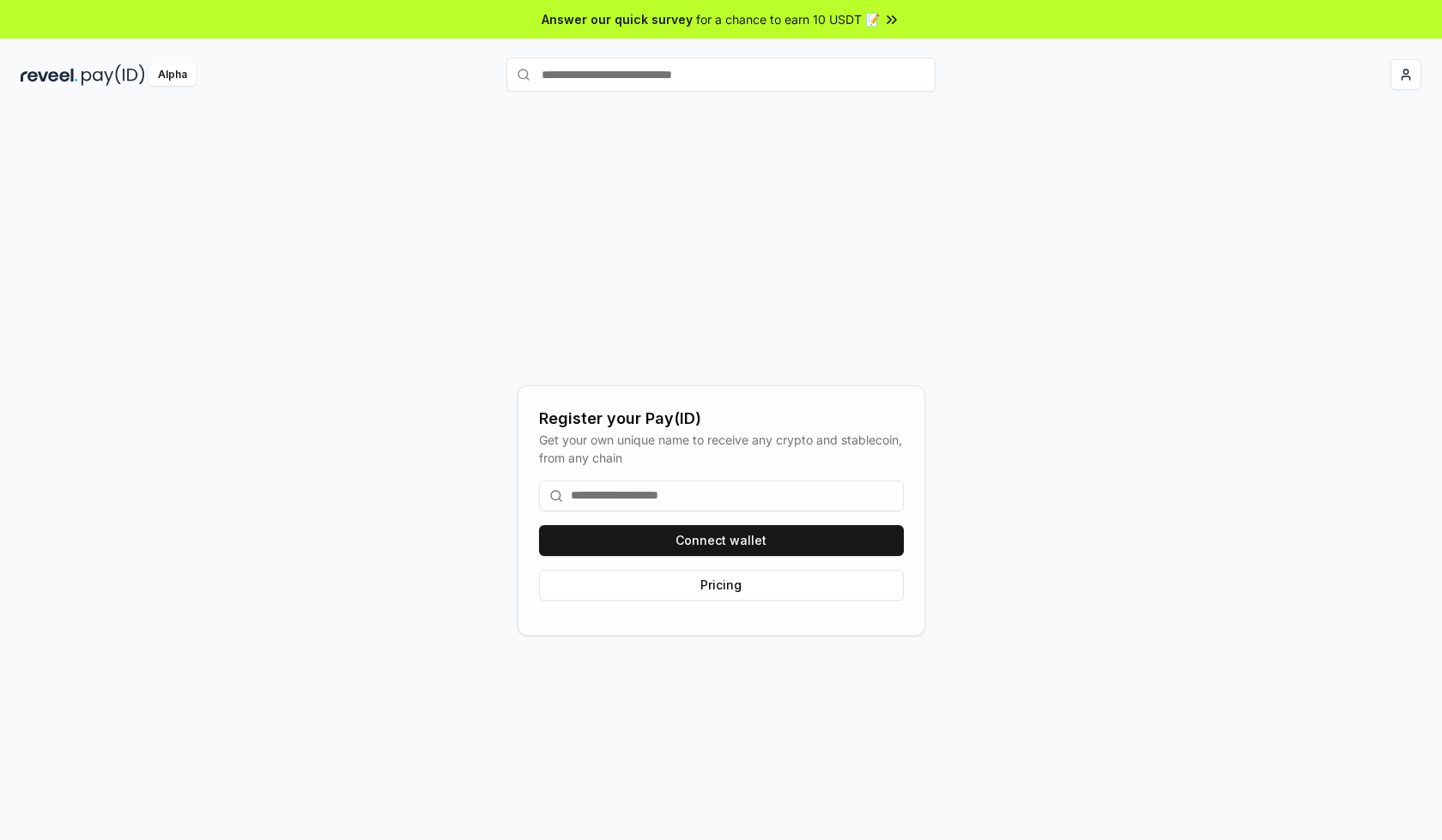  I want to click on span: for a chance to earn 10 USDT 📝, so click(788, 19).